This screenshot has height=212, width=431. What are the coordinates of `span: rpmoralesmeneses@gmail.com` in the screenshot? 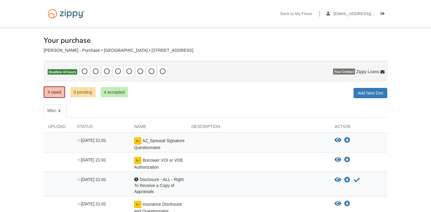 It's located at (368, 14).